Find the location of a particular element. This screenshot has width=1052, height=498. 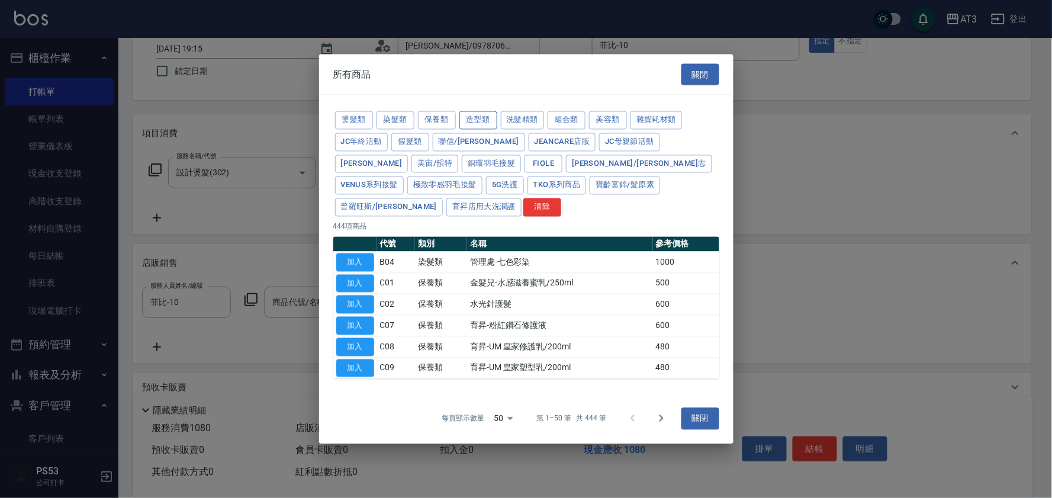

button: 造型類 is located at coordinates (478, 120).